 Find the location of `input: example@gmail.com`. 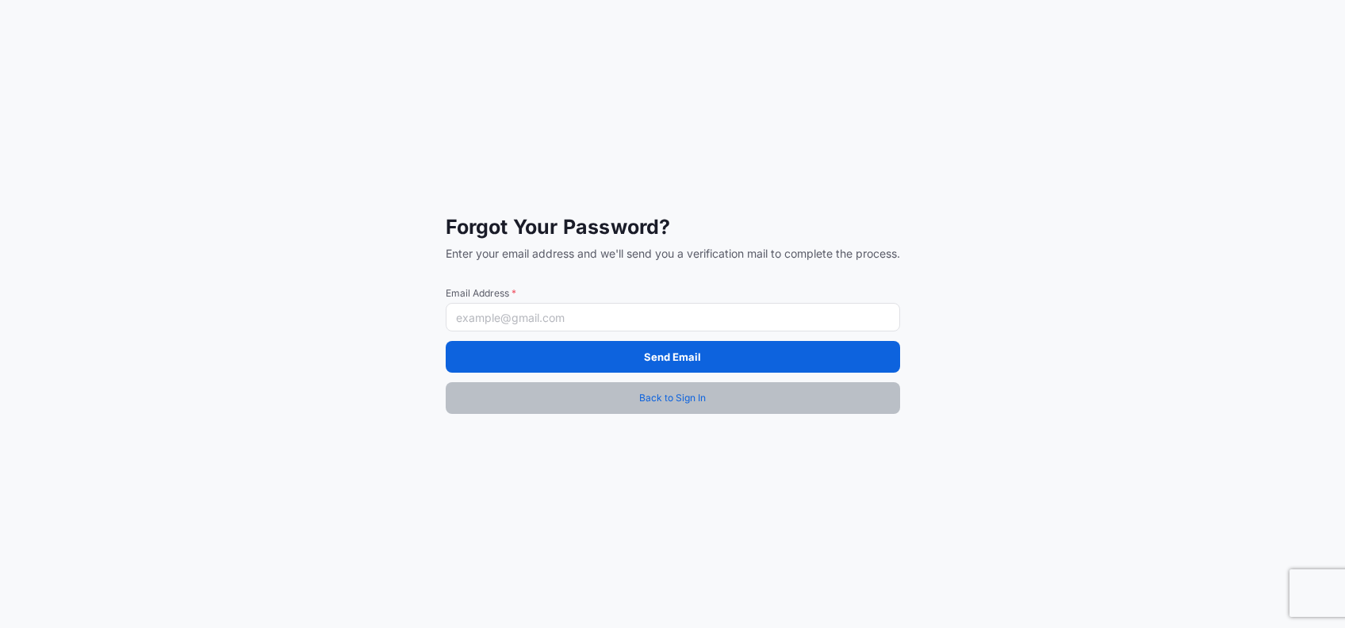

input: example@gmail.com is located at coordinates (673, 317).